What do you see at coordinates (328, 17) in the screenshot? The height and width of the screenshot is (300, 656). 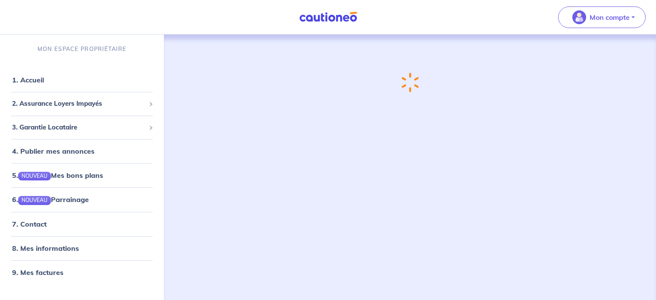 I see `img: Cautioneo` at bounding box center [328, 17].